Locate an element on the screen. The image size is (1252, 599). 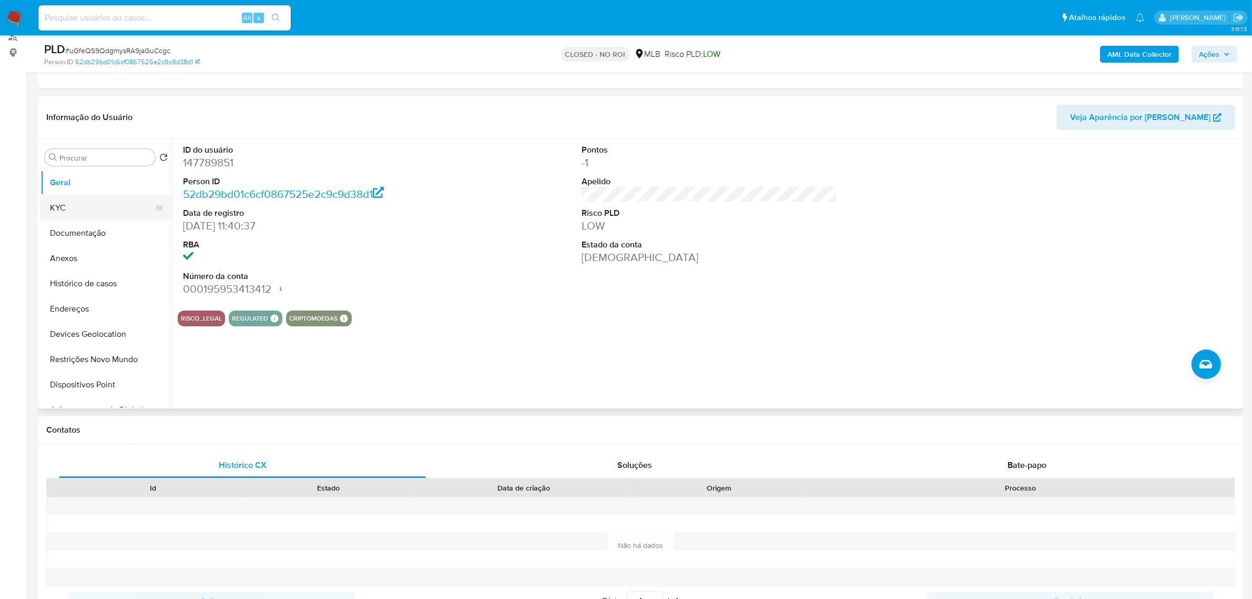
span: 3.157.3 is located at coordinates (1239, 29).